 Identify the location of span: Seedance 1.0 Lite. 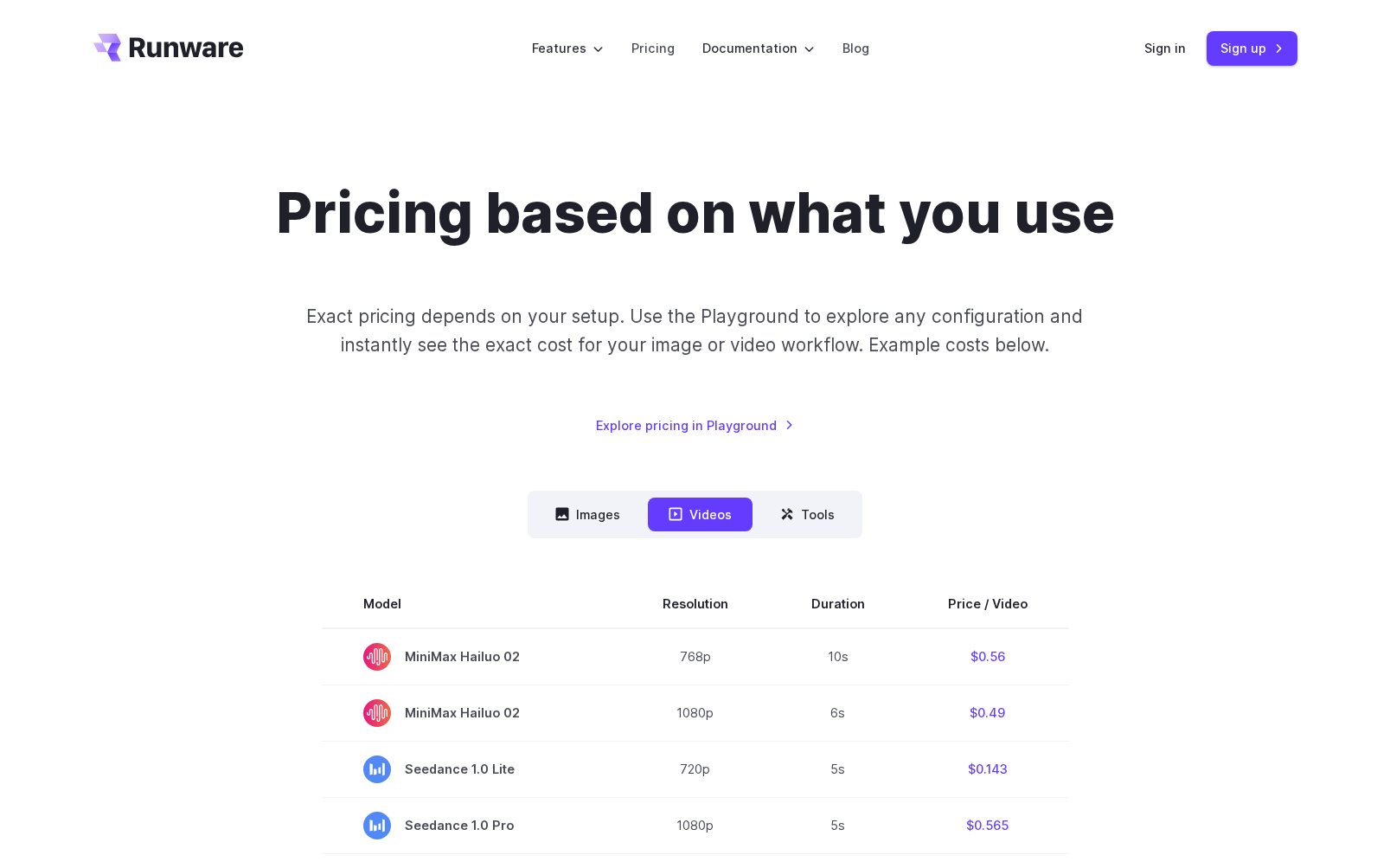
(471, 769).